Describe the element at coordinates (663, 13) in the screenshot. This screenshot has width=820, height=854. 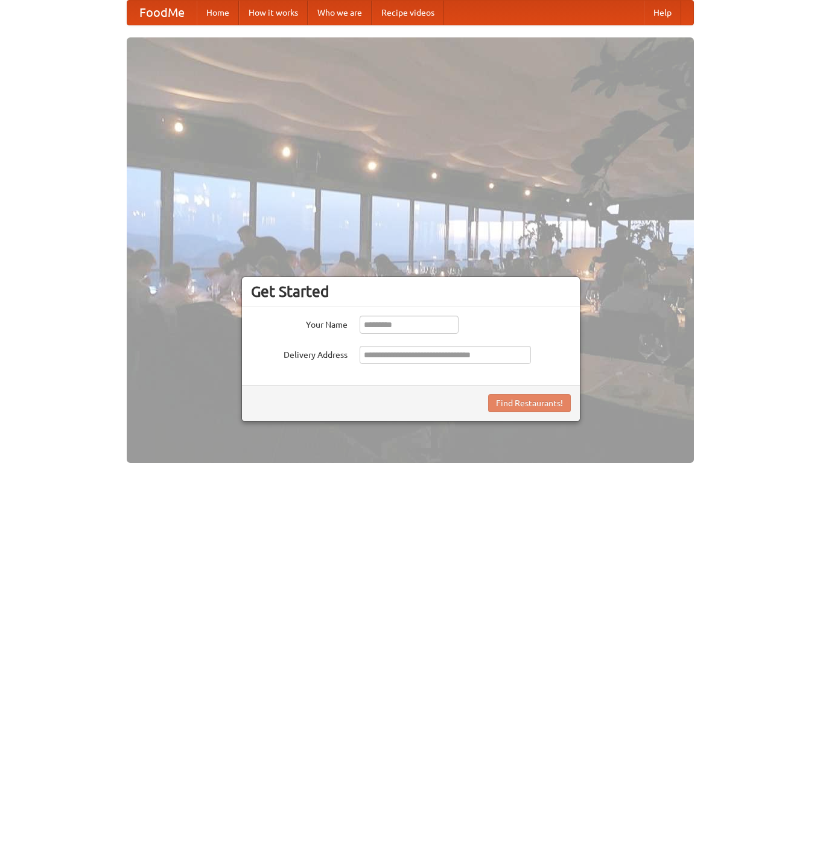
I see `a: Help` at that location.